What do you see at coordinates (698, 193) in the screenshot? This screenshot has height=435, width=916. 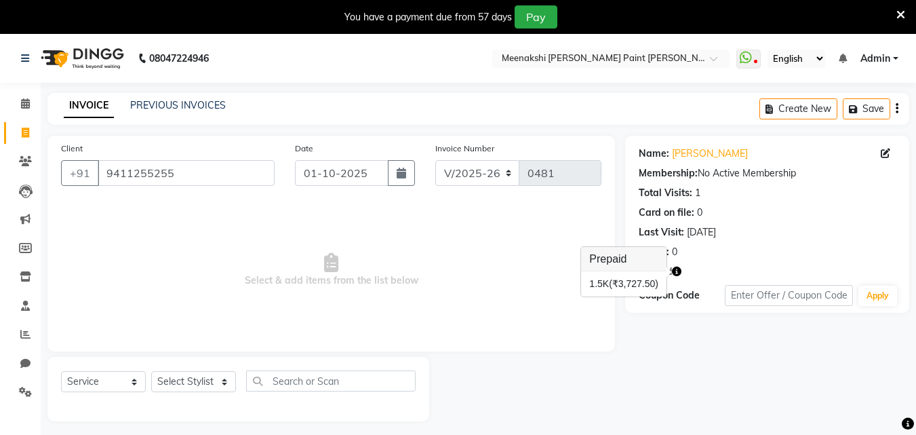 I see `div: 1` at bounding box center [698, 193].